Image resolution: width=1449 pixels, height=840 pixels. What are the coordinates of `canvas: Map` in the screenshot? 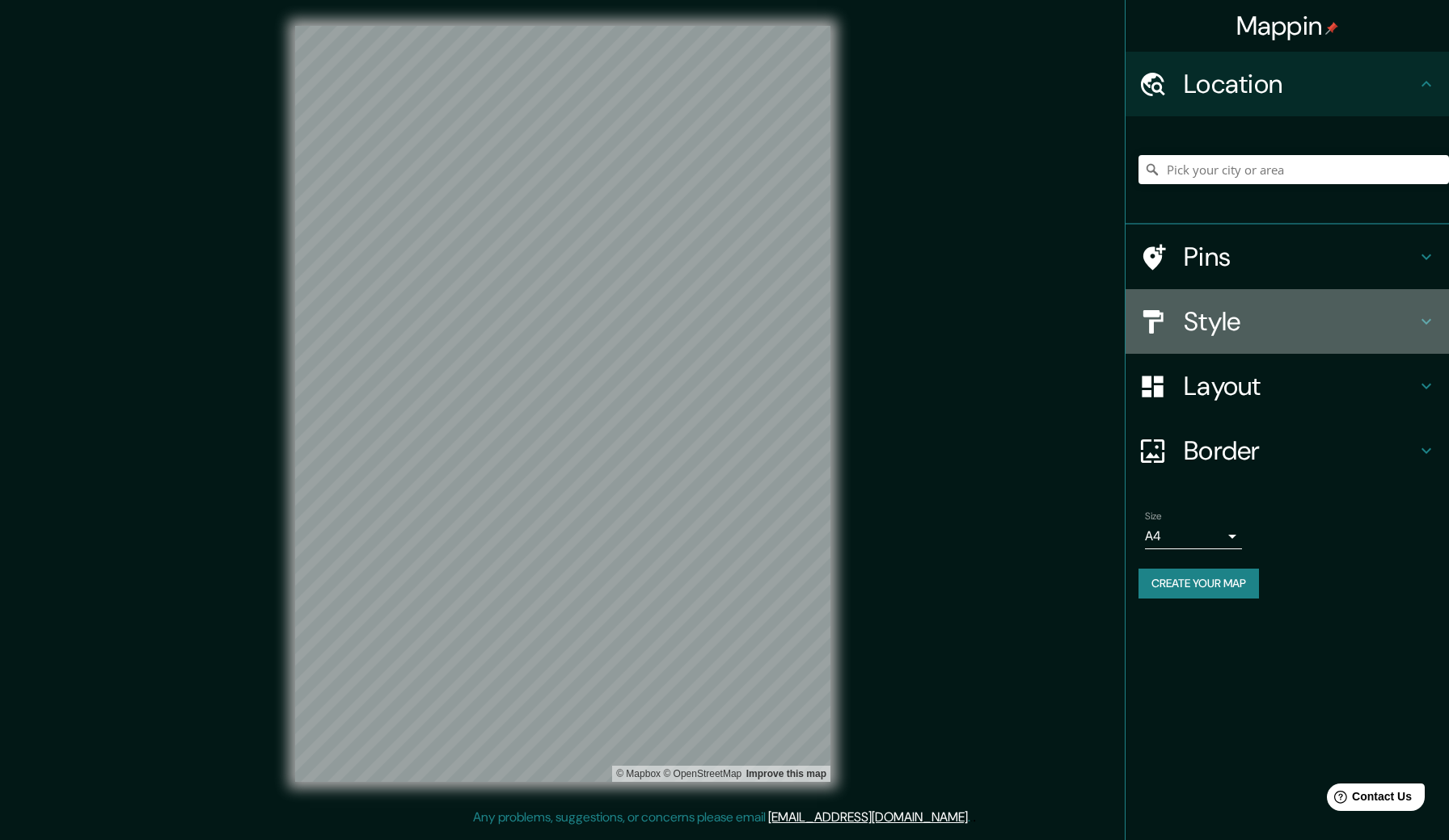 It's located at (562, 404).